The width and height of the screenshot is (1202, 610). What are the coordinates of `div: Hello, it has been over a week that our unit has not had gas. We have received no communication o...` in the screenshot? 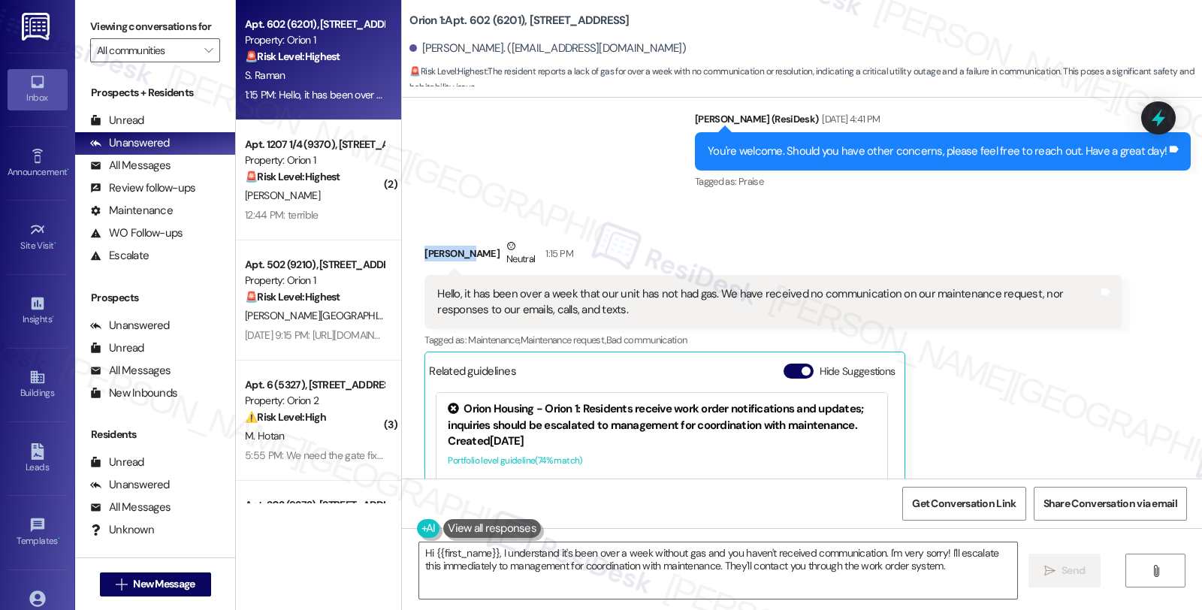 It's located at (767, 302).